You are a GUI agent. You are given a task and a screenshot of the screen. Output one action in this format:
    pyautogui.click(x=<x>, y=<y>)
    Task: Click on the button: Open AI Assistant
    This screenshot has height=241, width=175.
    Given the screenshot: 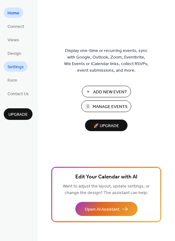 What is the action you would take?
    pyautogui.click(x=106, y=209)
    